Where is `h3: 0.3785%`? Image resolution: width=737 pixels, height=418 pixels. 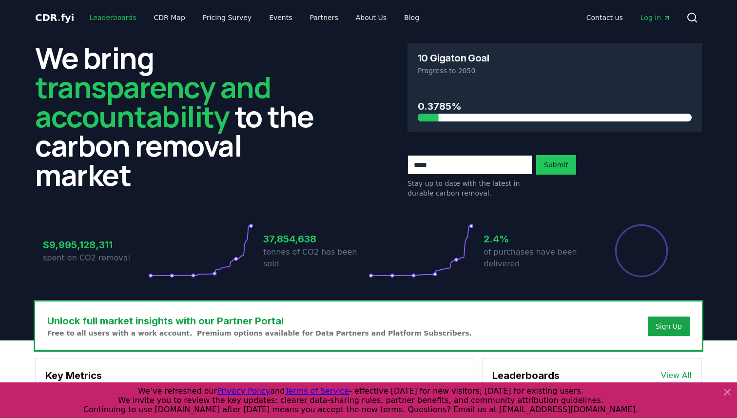 h3: 0.3785% is located at coordinates (555, 106).